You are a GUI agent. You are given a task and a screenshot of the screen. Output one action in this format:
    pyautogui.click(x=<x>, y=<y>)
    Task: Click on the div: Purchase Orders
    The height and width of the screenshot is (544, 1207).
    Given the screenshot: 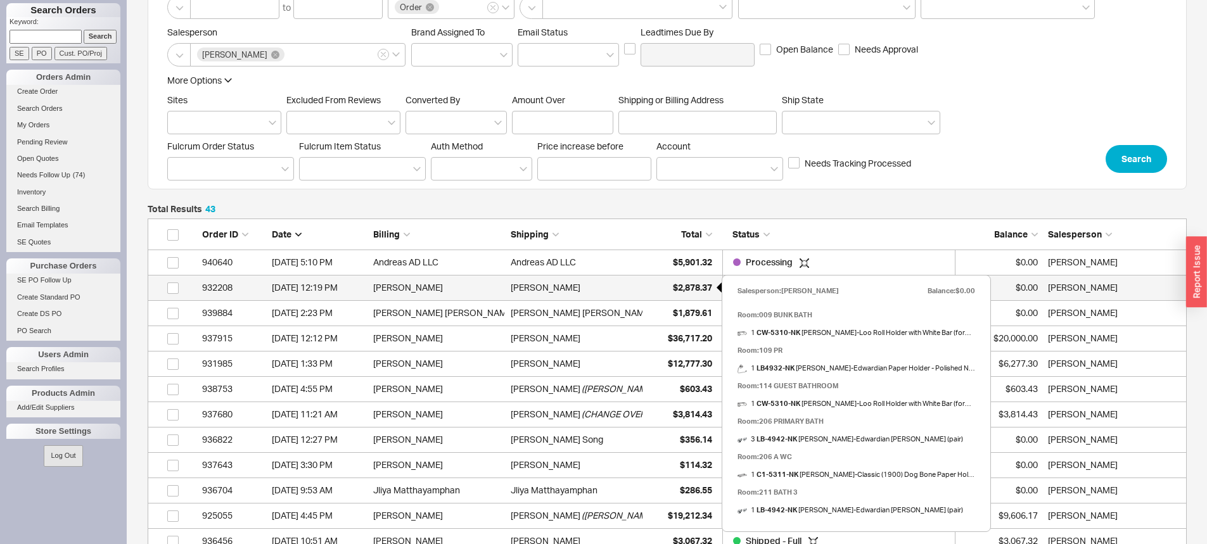 What is the action you would take?
    pyautogui.click(x=63, y=266)
    